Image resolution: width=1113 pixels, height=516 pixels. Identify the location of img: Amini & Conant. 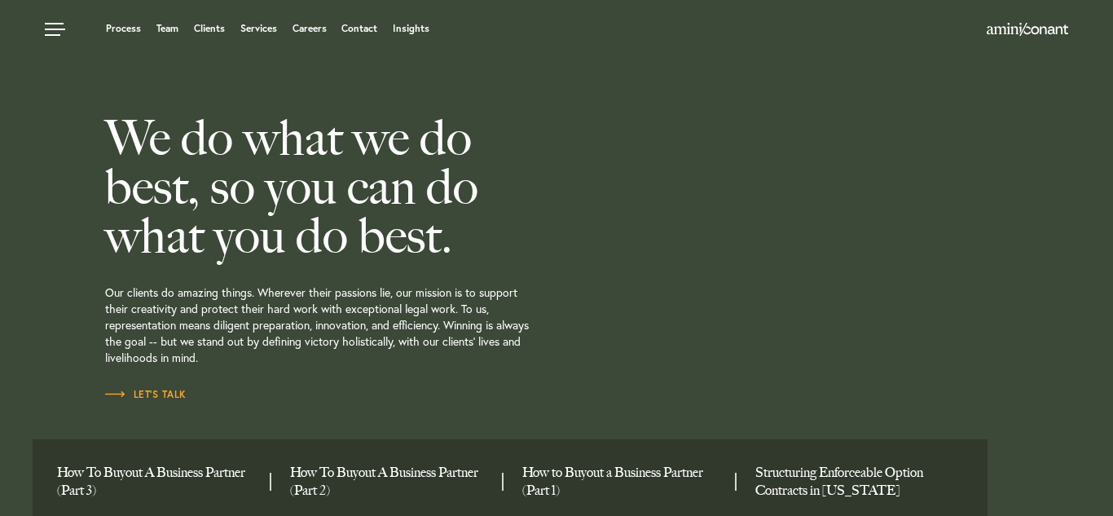
(1028, 29).